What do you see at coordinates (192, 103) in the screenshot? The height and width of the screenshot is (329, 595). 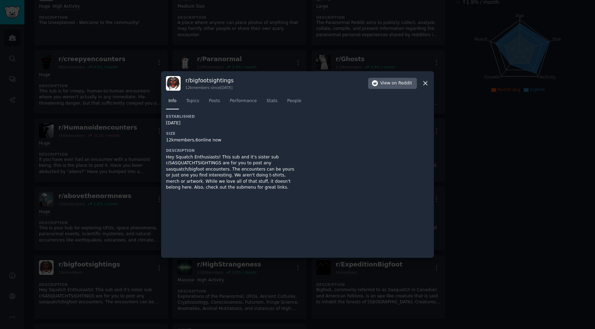 I see `a: Topics` at bounding box center [192, 103].